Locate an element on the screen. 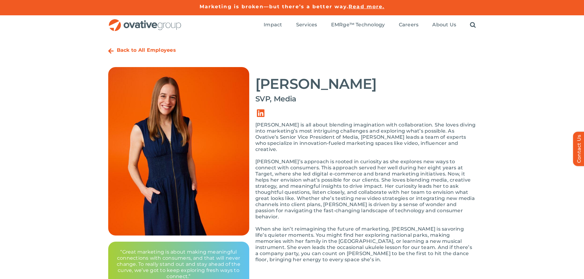 Image resolution: width=584 pixels, height=279 pixels. a: Services is located at coordinates (306, 25).